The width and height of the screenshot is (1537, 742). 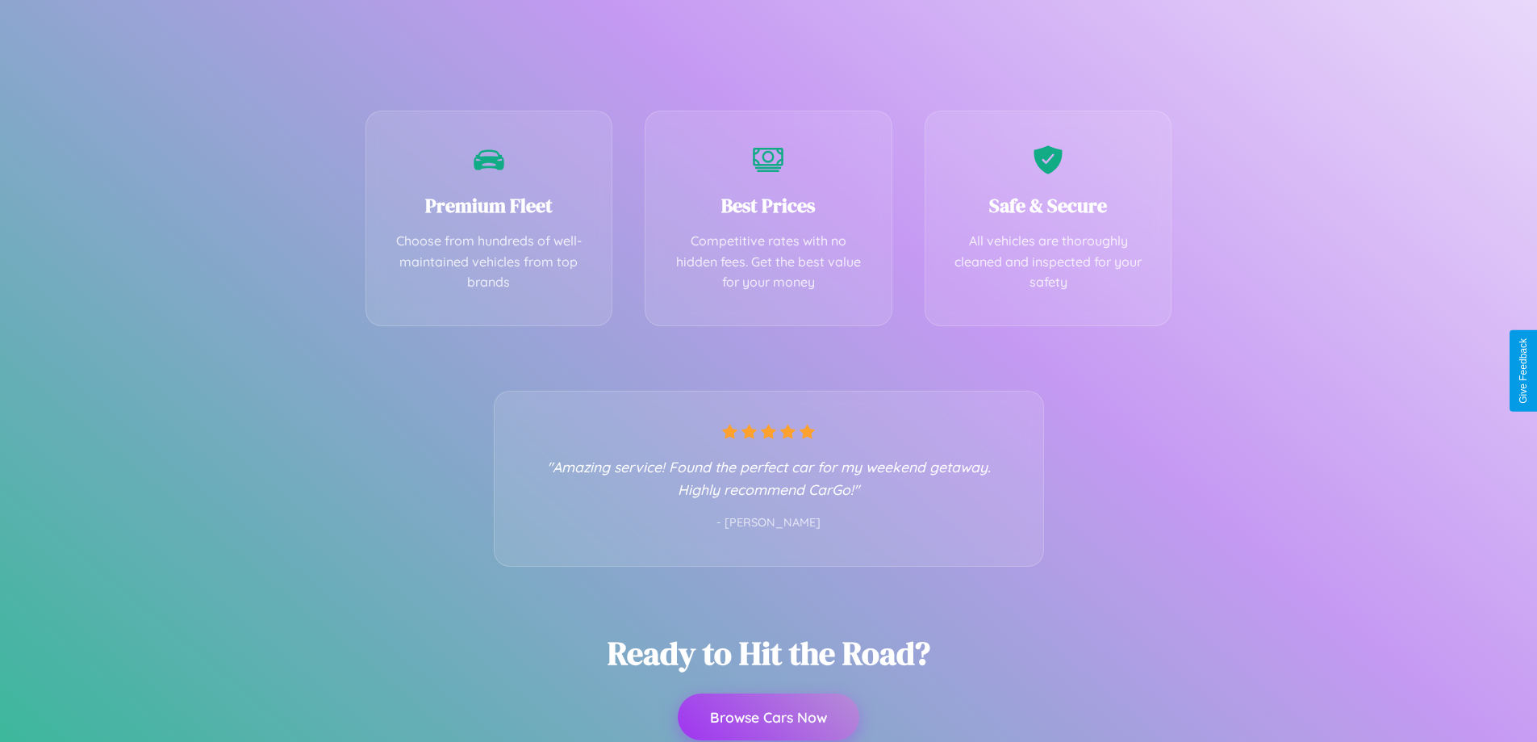 I want to click on button: Browse Cars Now, so click(x=768, y=717).